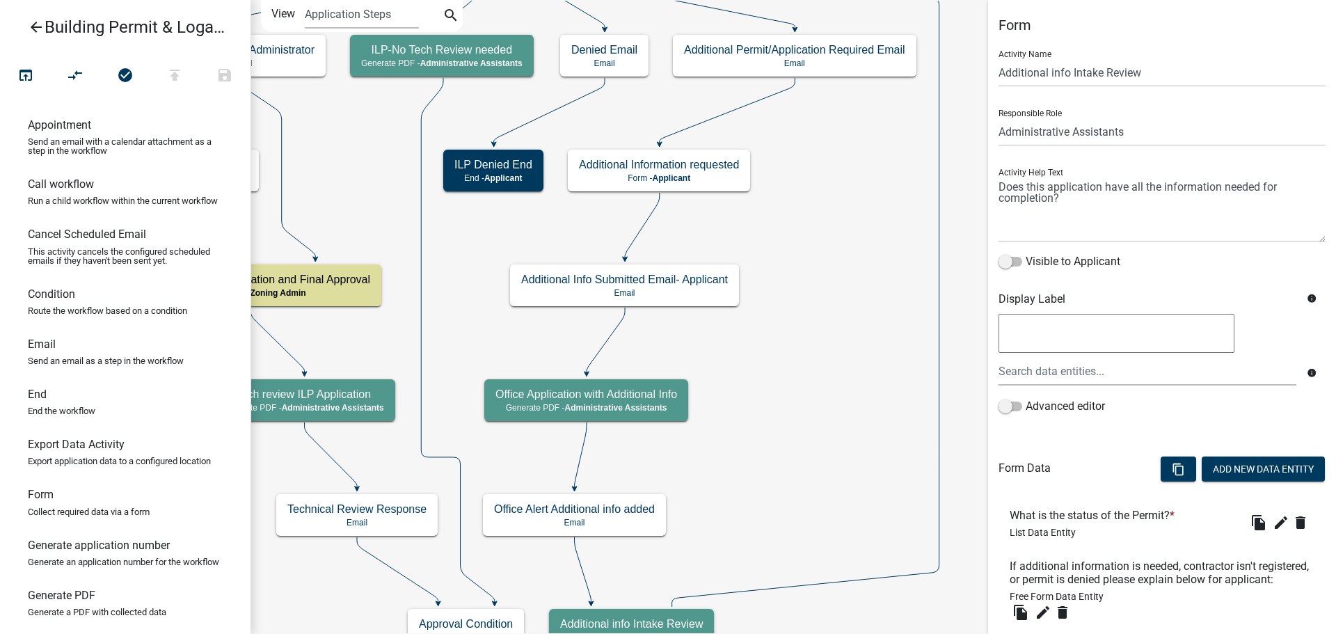 The image size is (1336, 634). Describe the element at coordinates (604, 49) in the screenshot. I see `h5: Denied Email` at that location.